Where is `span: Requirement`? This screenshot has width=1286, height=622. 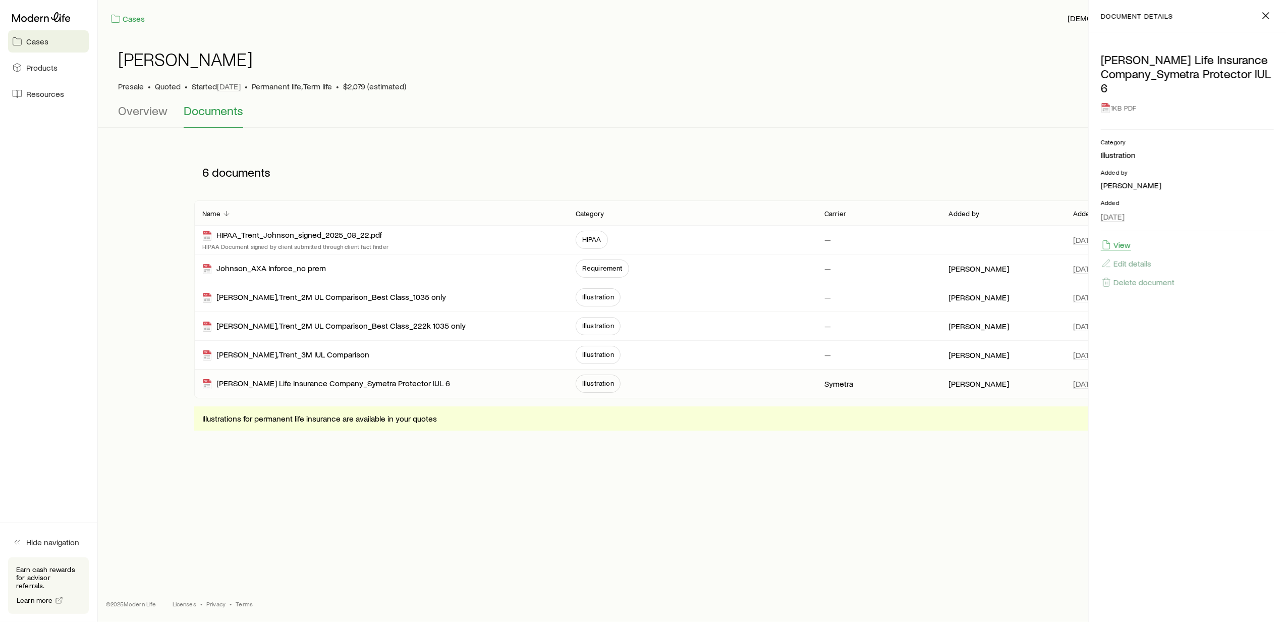 span: Requirement is located at coordinates (602, 268).